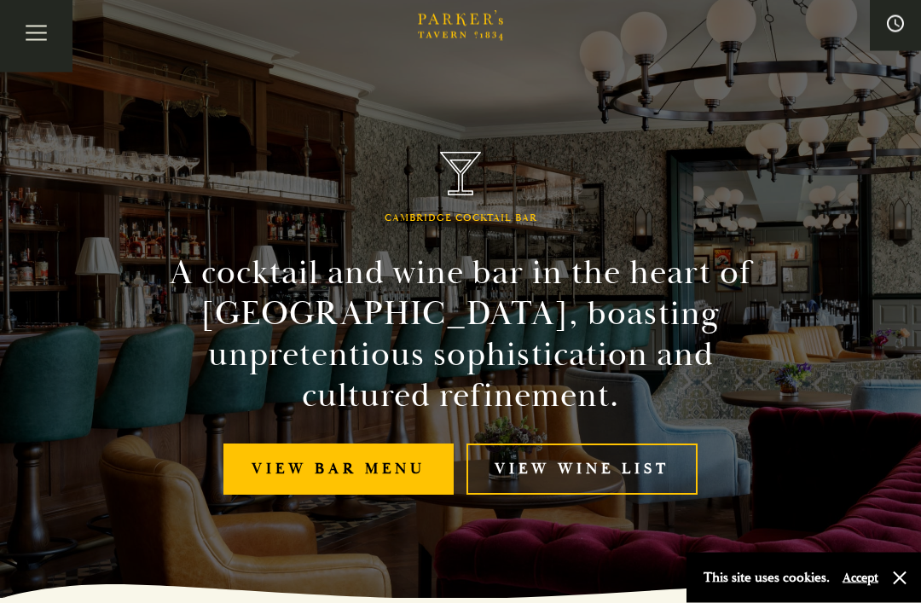  I want to click on a: View bar menu, so click(339, 470).